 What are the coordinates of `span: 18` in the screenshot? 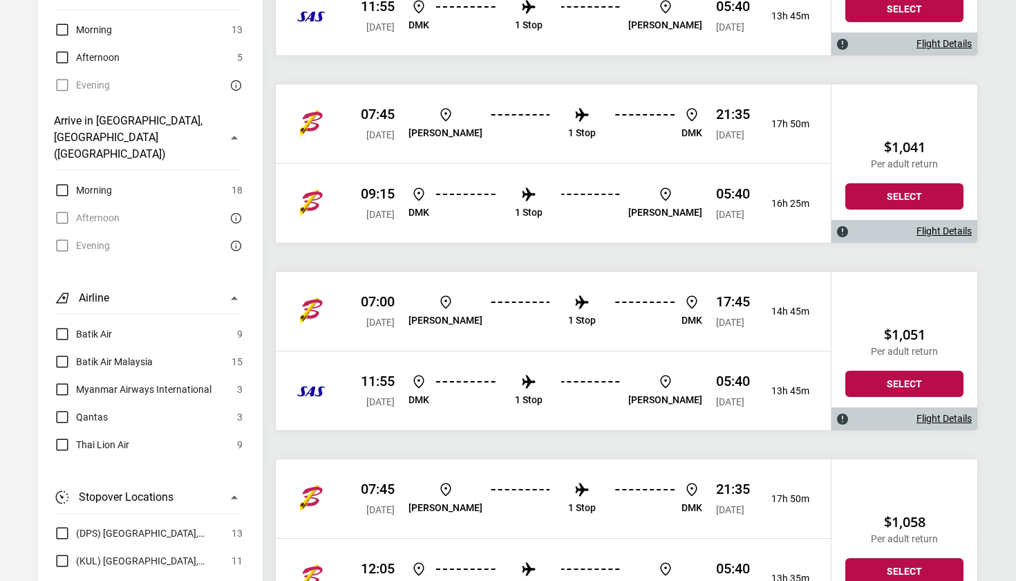 It's located at (237, 190).